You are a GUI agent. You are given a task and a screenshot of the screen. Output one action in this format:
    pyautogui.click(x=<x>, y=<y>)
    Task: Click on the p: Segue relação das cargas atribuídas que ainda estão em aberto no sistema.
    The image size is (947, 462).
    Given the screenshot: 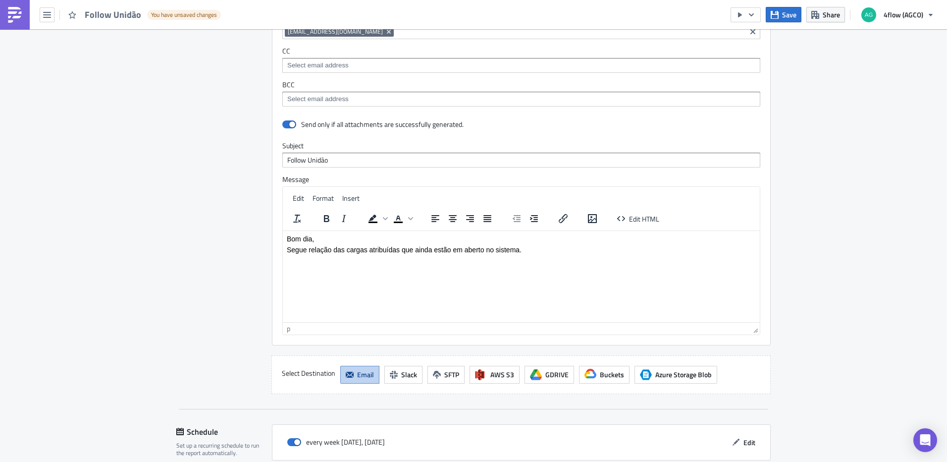 What is the action you would take?
    pyautogui.click(x=238, y=19)
    